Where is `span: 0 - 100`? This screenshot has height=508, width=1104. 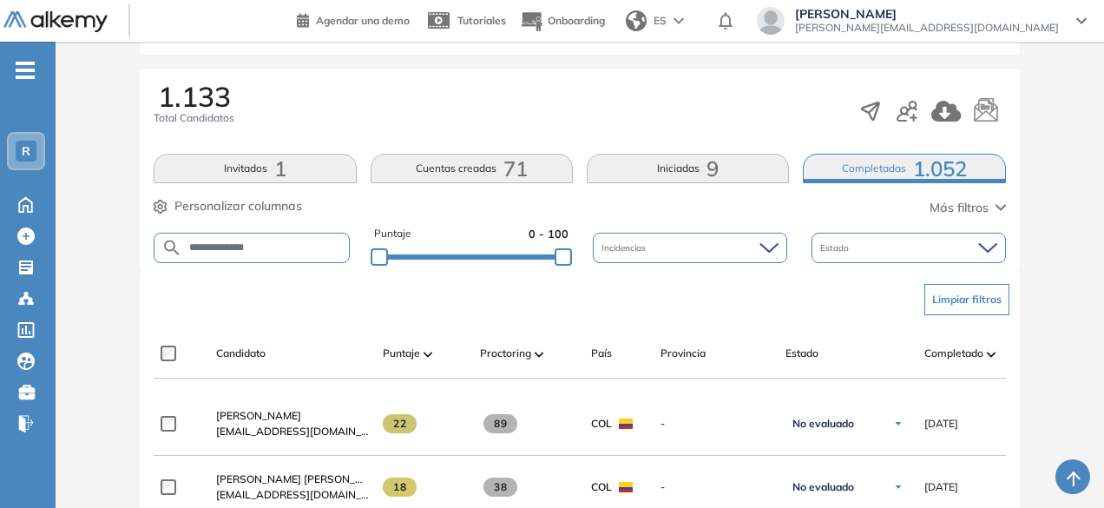 span: 0 - 100 is located at coordinates (548, 233).